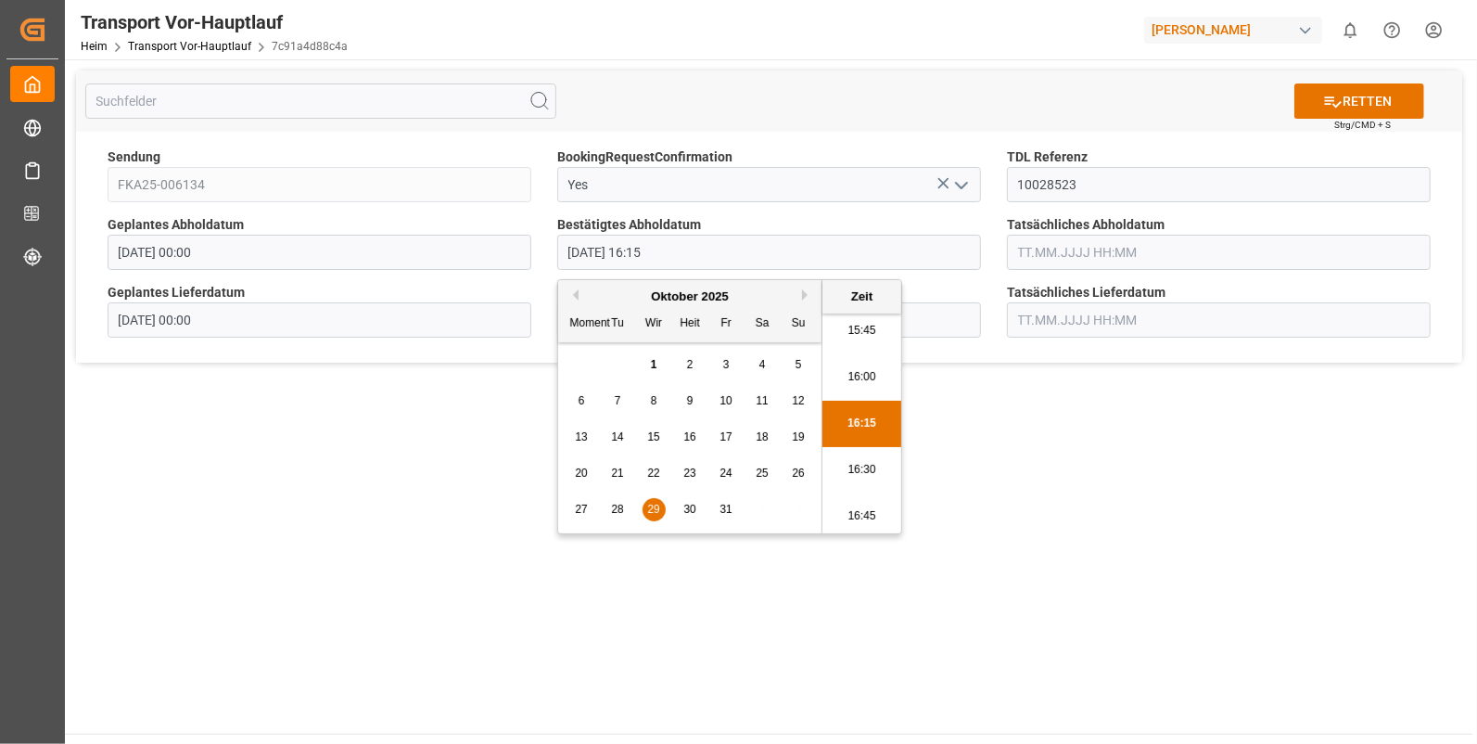  I want to click on li: 16:15, so click(861, 424).